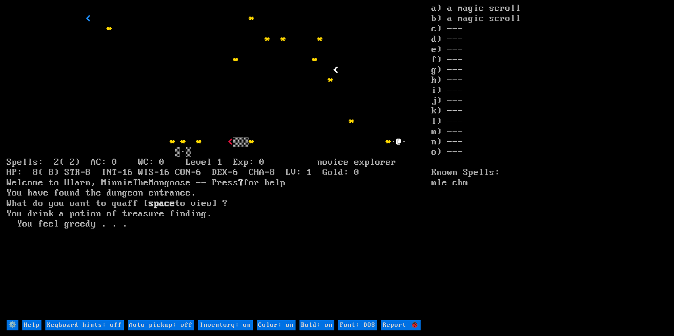  What do you see at coordinates (401, 325) in the screenshot?
I see `input: Report 🐞` at bounding box center [401, 325].